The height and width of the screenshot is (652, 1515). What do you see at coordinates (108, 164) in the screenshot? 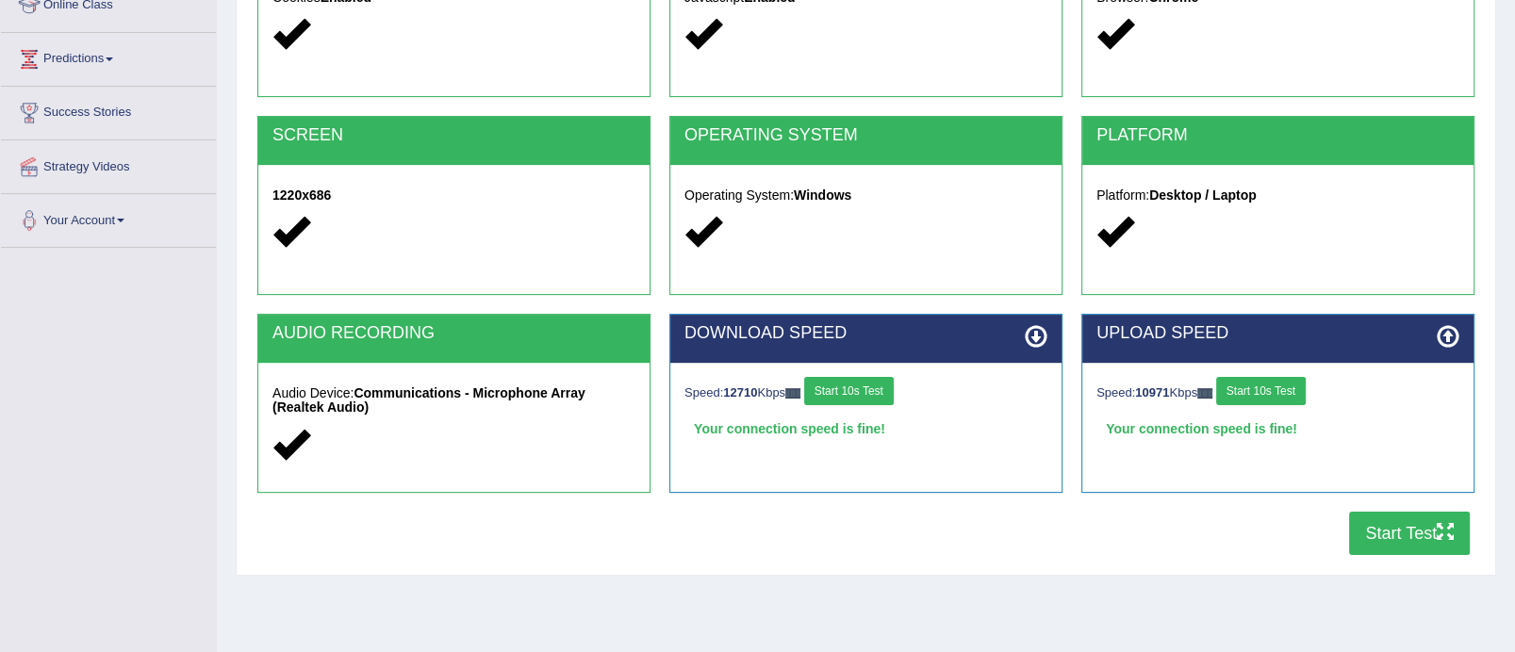
I see `a: Strategy Videos` at bounding box center [108, 164].